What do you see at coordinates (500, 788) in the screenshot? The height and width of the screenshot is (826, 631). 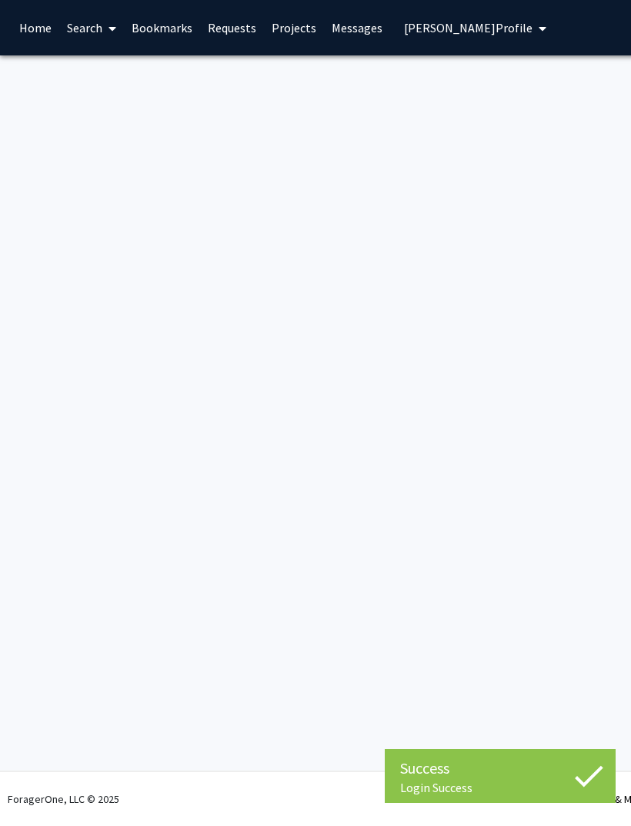 I see `div: Login Success` at bounding box center [500, 788].